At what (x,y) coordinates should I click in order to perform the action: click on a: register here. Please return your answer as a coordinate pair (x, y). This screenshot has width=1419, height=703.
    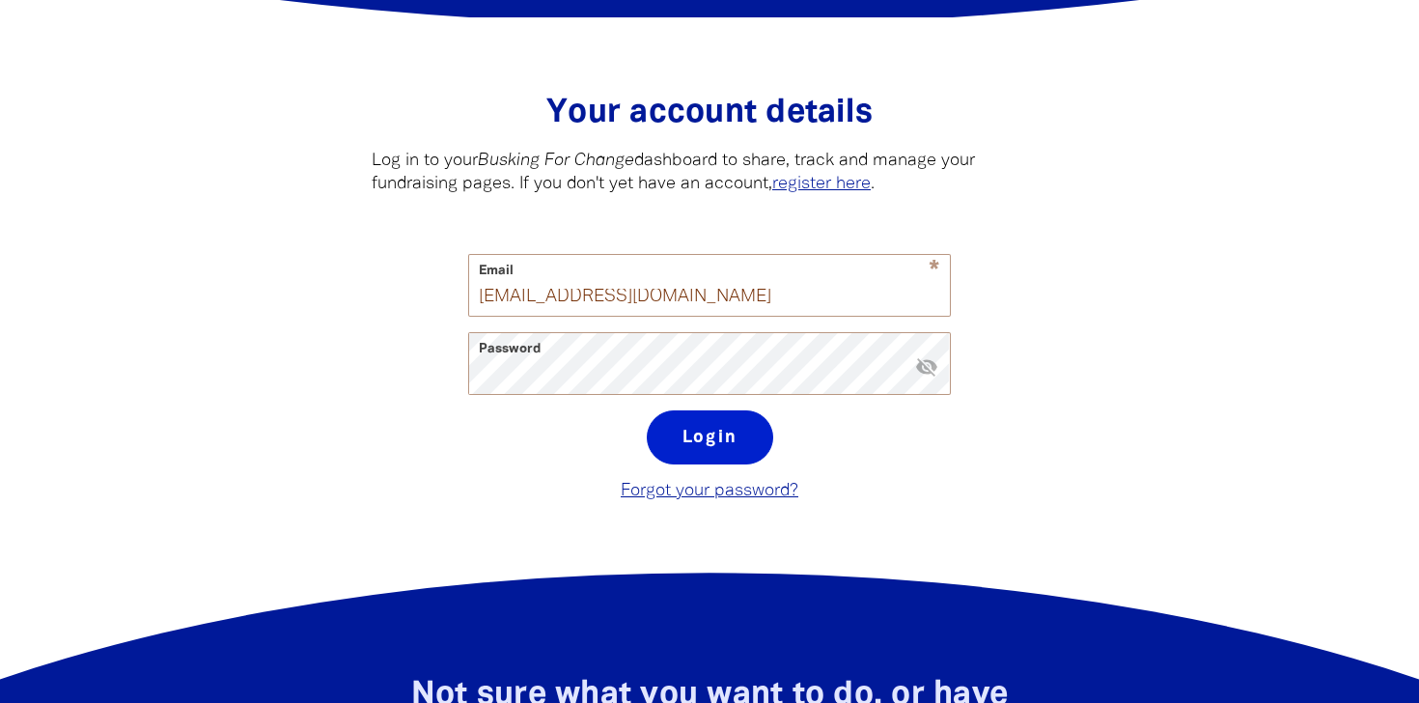
    Looking at the image, I should click on (822, 183).